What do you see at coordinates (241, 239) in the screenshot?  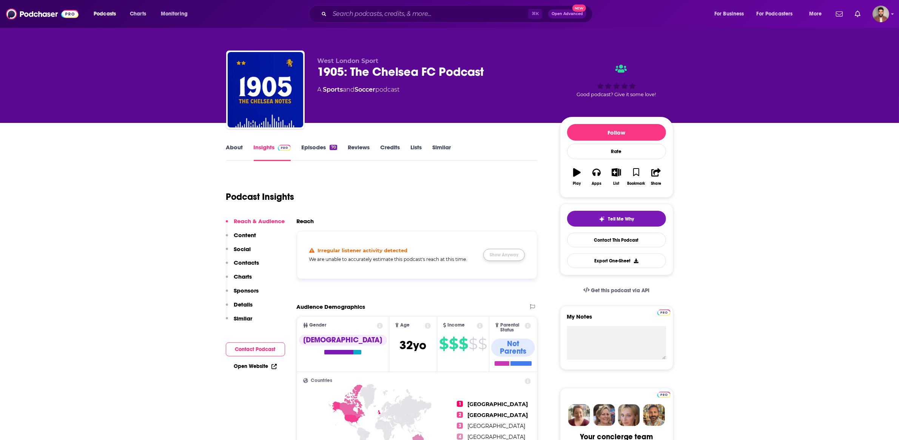 I see `button: Content` at bounding box center [241, 239].